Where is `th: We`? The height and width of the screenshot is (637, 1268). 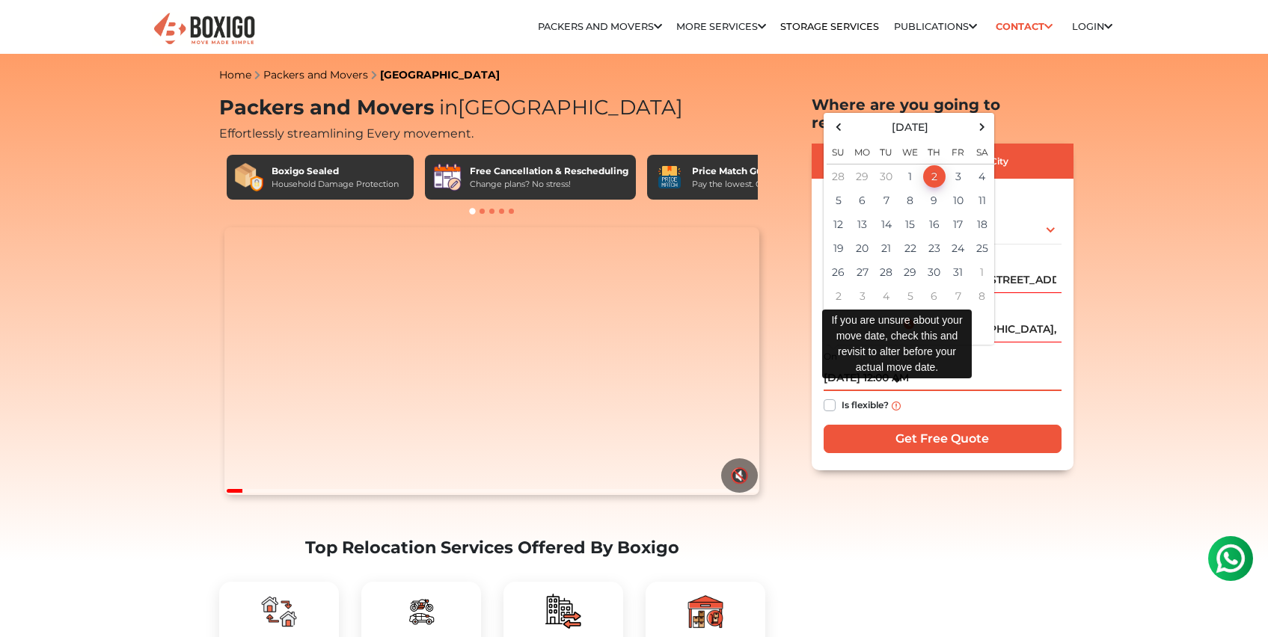 th: We is located at coordinates (910, 151).